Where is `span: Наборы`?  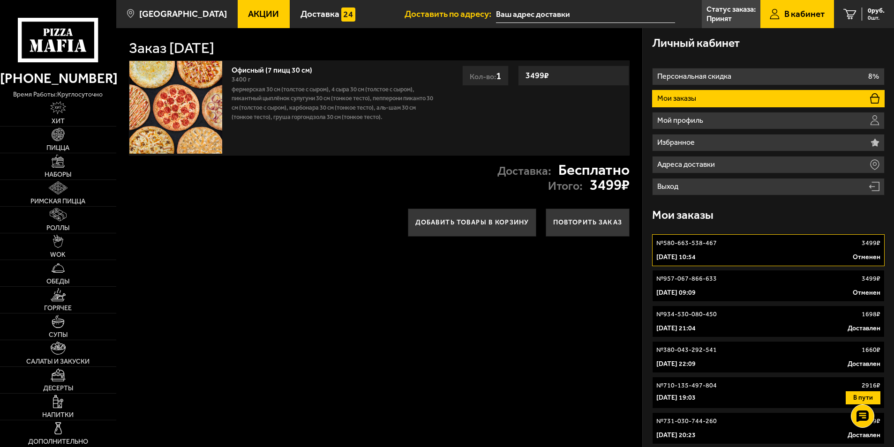
span: Наборы is located at coordinates (58, 175).